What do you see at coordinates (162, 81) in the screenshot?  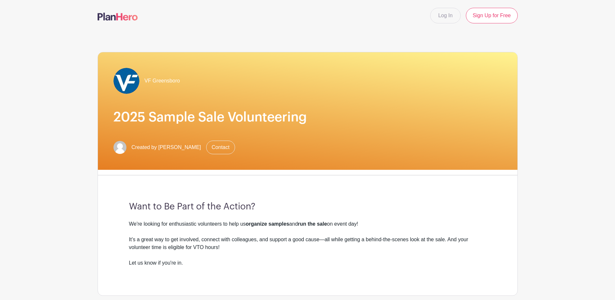 I see `span: VF Greensboro` at bounding box center [162, 81].